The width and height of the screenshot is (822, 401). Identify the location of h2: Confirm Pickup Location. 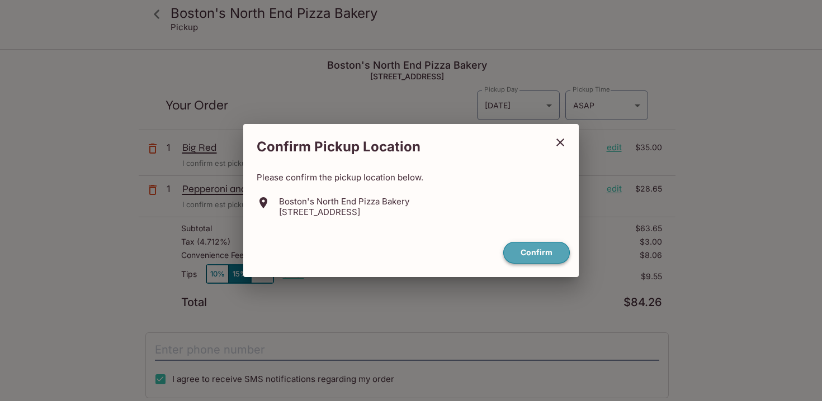
(395, 147).